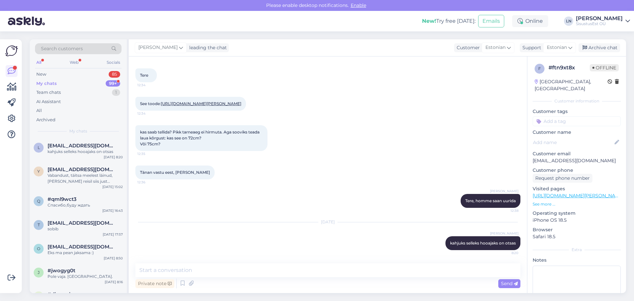 The image size is (634, 301). What do you see at coordinates (150, 153) in the screenshot?
I see `span: 12:35` at bounding box center [150, 153].